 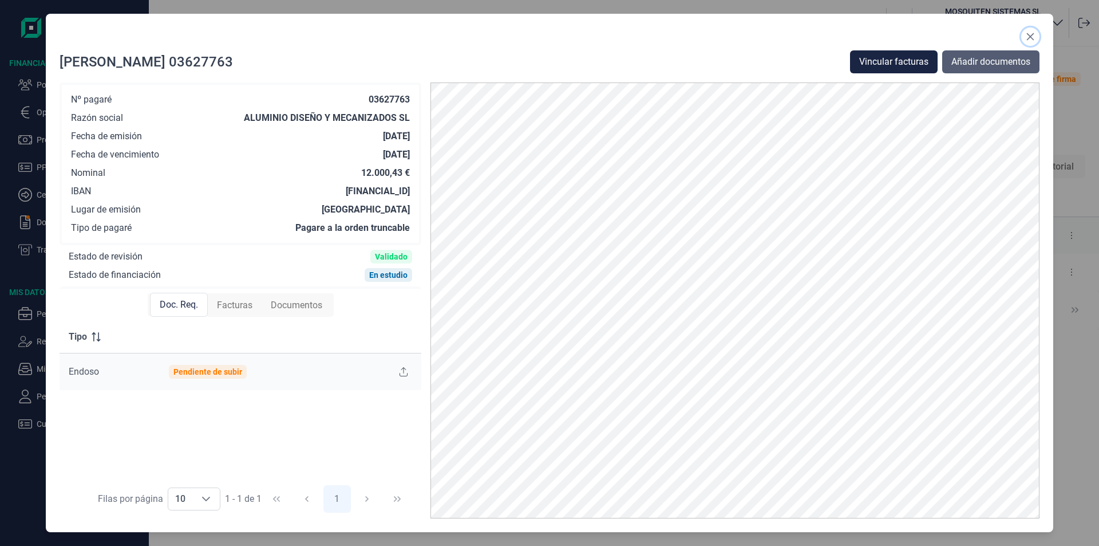 I want to click on div: IBAN, so click(x=81, y=191).